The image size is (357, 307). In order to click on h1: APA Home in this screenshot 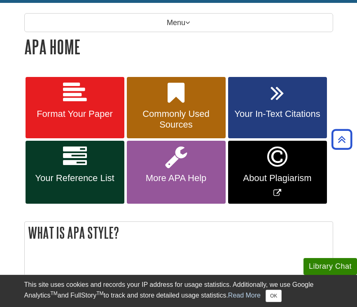, I will do `click(179, 47)`.